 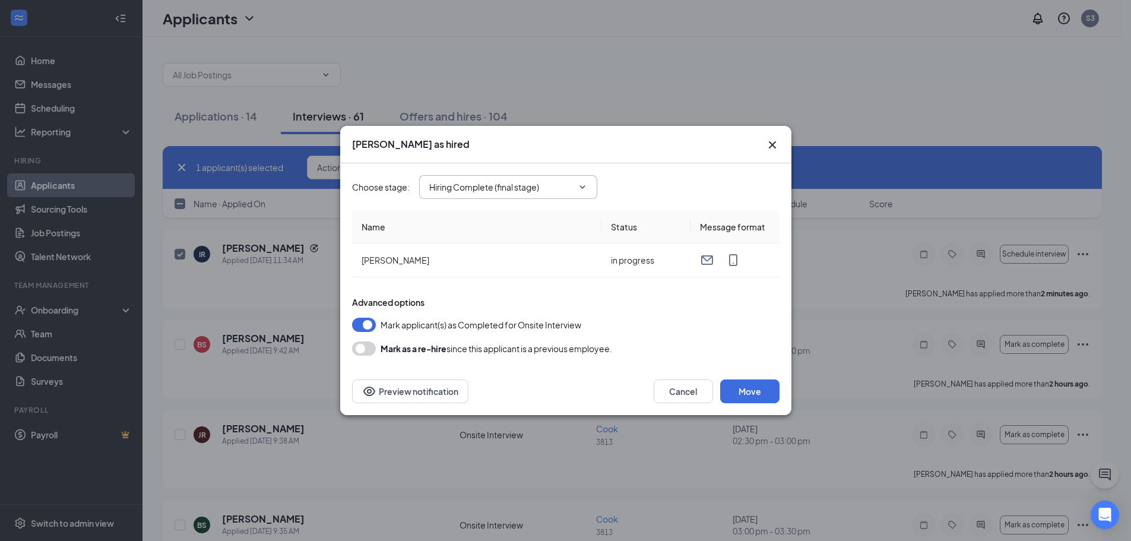 What do you see at coordinates (496, 349) in the screenshot?
I see `div: since this applicant is a previous employee.` at bounding box center [496, 349].